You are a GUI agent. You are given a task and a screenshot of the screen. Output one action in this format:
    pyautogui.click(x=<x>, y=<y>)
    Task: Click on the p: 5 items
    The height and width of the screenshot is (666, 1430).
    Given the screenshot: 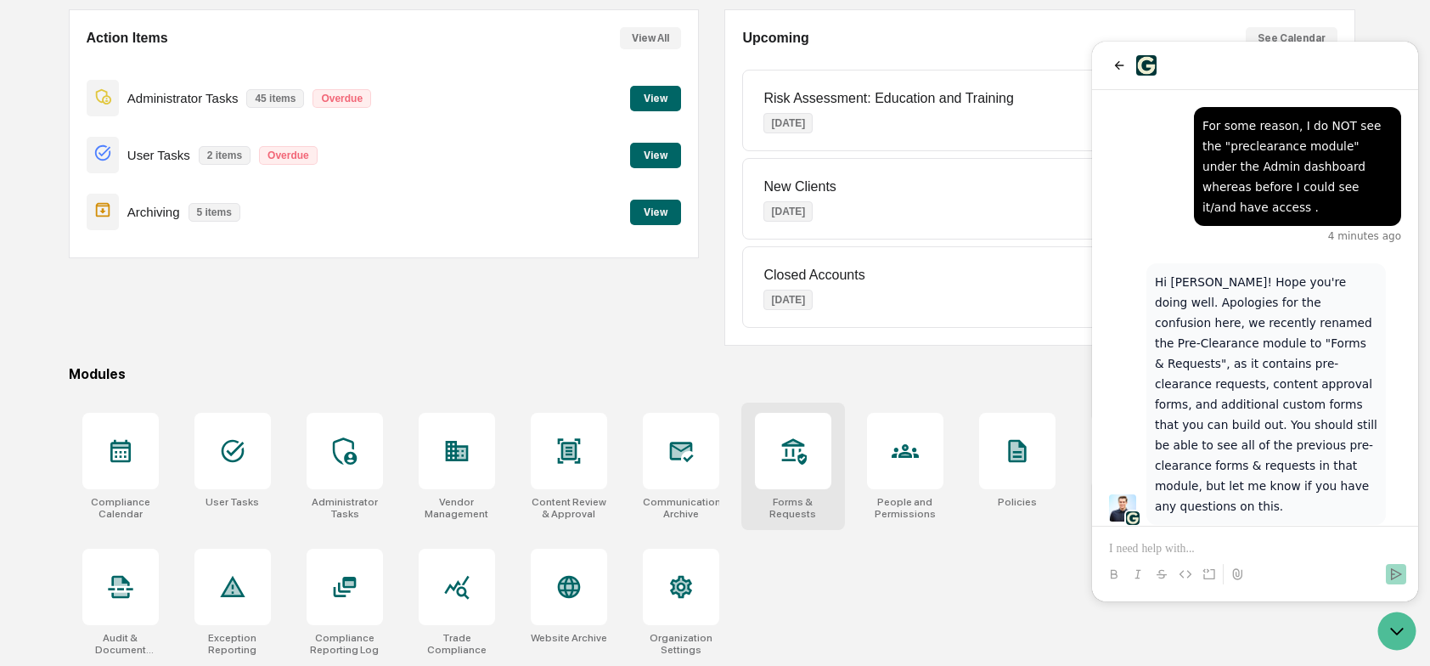 What is the action you would take?
    pyautogui.click(x=214, y=212)
    